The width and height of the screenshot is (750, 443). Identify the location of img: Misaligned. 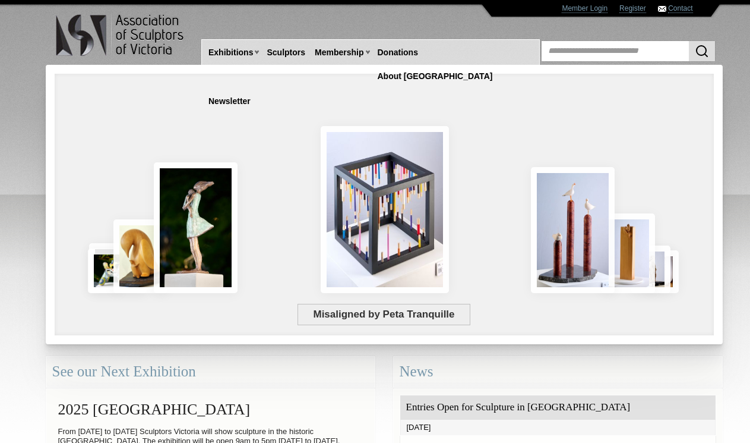
(385, 209).